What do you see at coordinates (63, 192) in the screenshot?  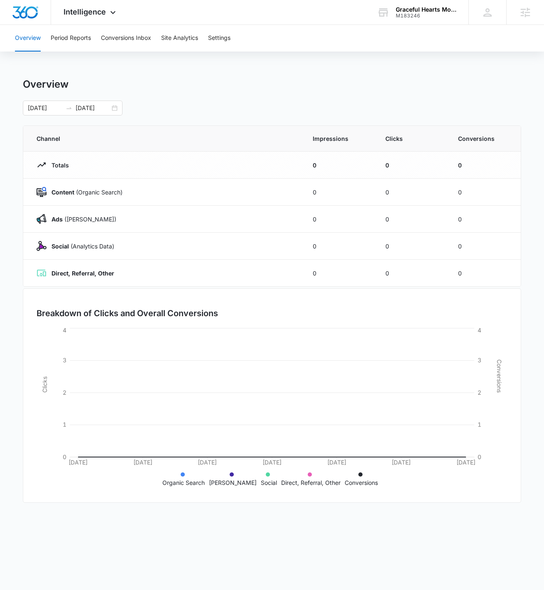 I see `strong: Content` at bounding box center [63, 192].